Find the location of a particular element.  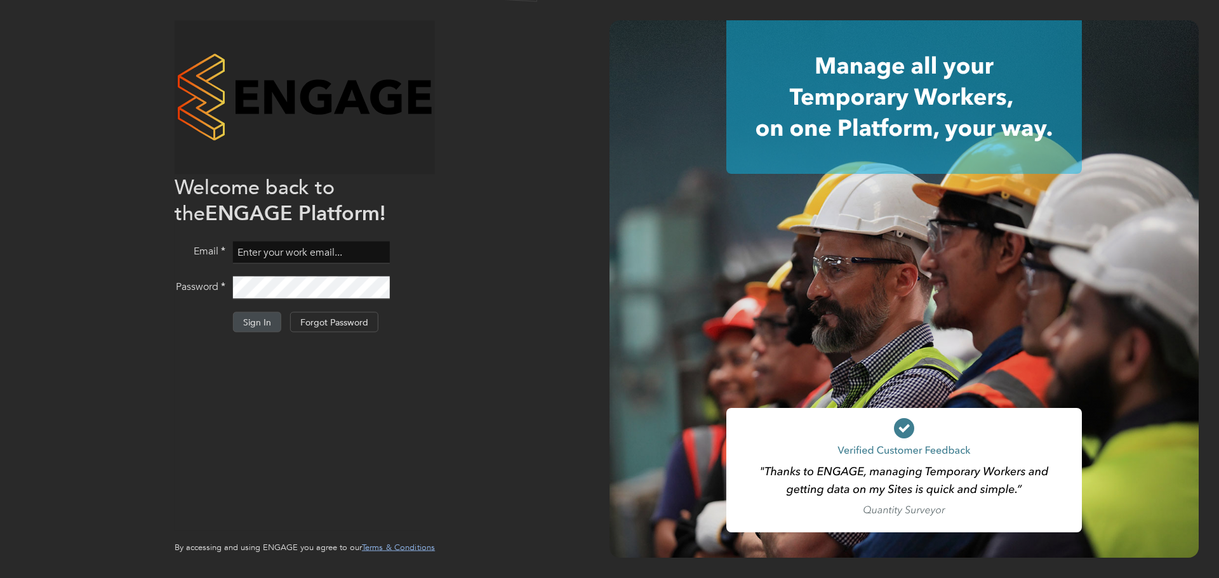

a: Terms & Conditions is located at coordinates (398, 548).